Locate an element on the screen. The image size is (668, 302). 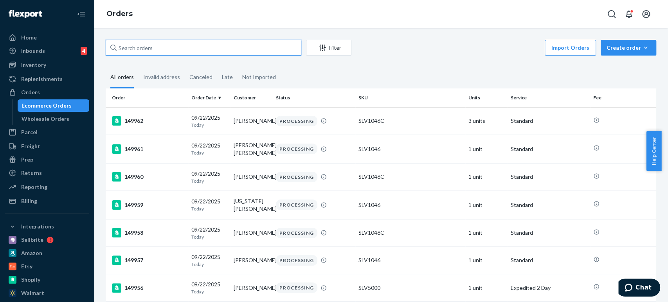
p: Expedited 2 Day is located at coordinates (549, 288).